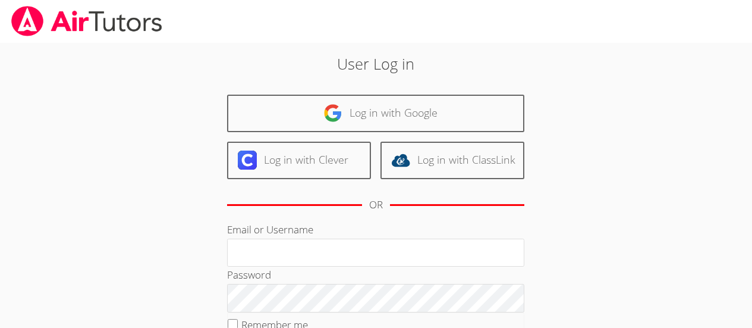  I want to click on img: clever-logo-6eab21bc6e7a338710f1a6ff85c0baf02591cd810cc4098c63d3a4b26e2feb20.svg, so click(247, 160).